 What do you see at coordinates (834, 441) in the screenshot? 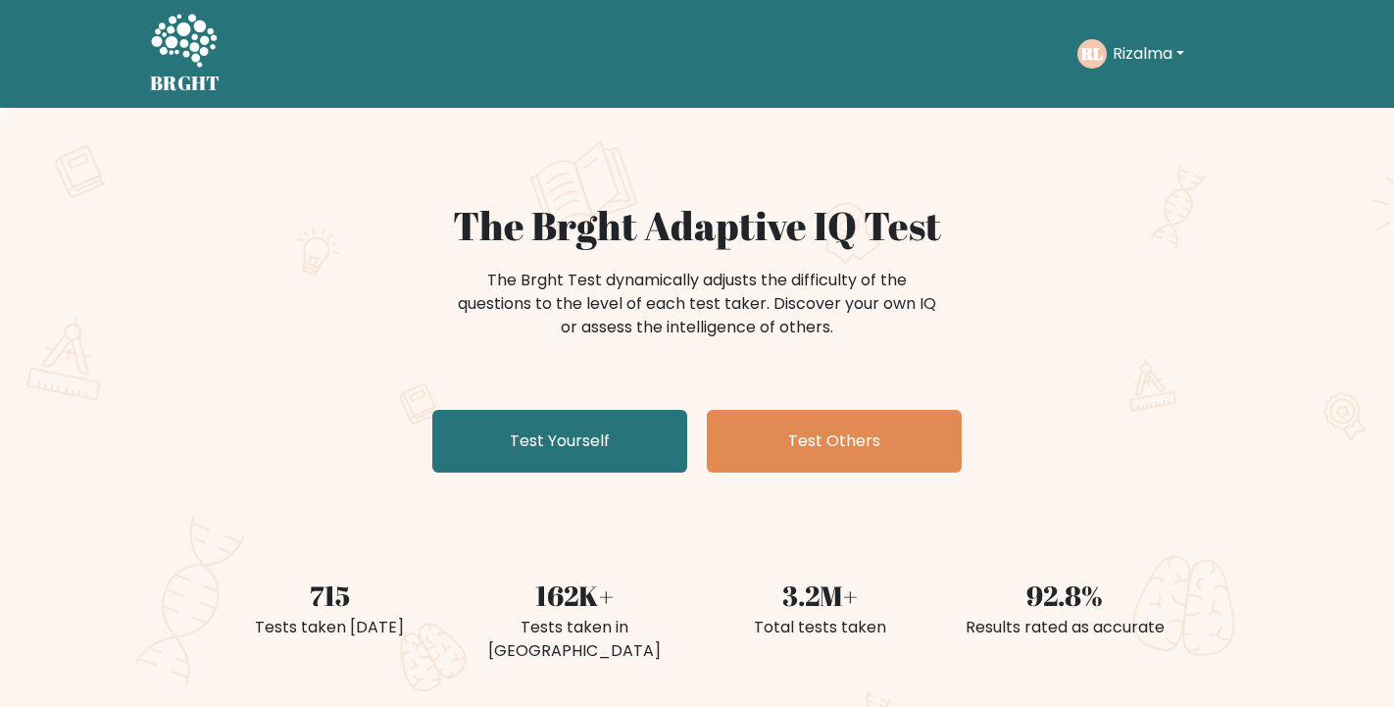
I see `a: Test Others` at bounding box center [834, 441].